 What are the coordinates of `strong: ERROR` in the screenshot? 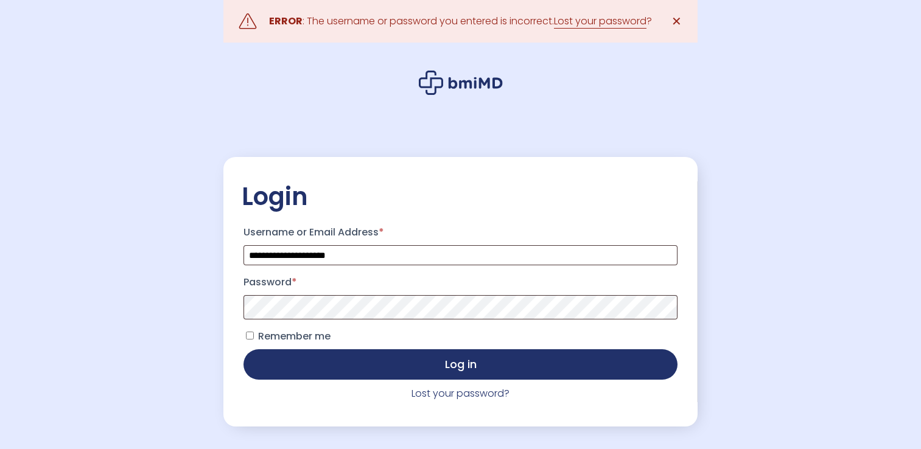 It's located at (285, 21).